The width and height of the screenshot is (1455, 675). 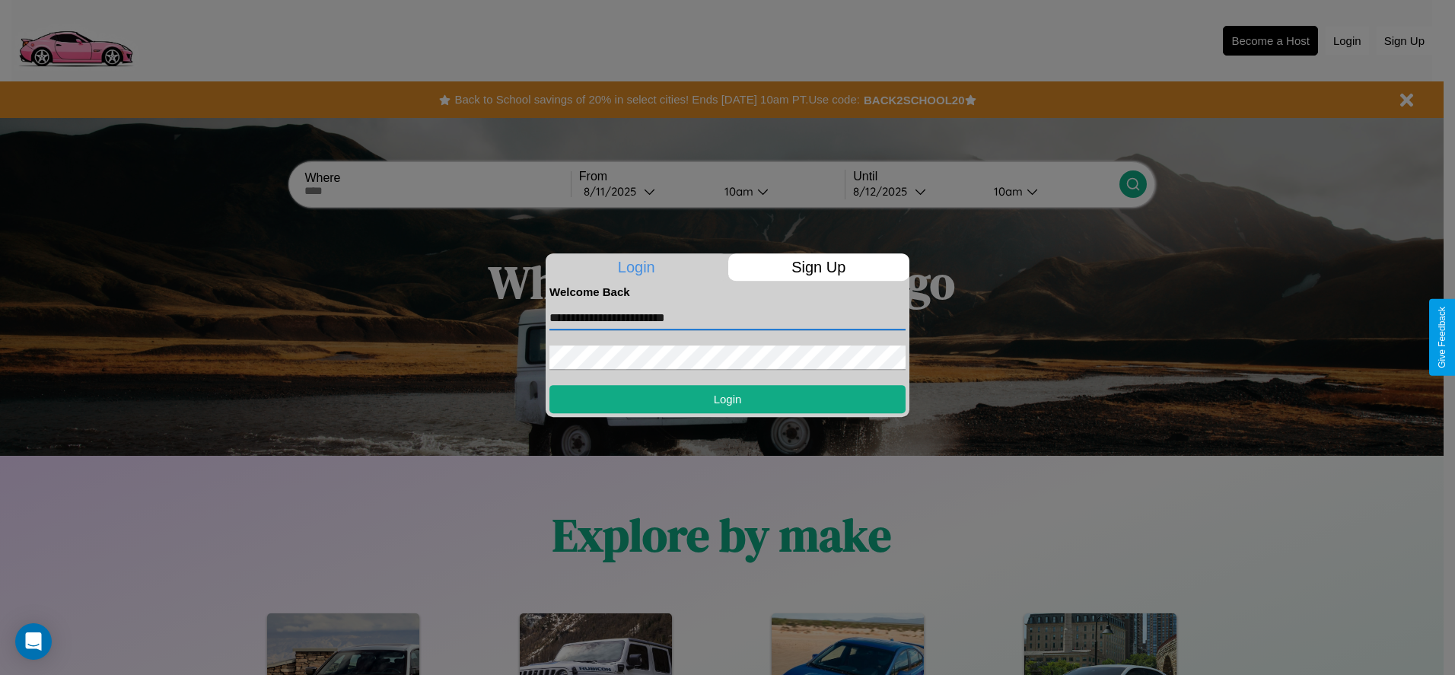 I want to click on div: Give Feedback, so click(x=1442, y=337).